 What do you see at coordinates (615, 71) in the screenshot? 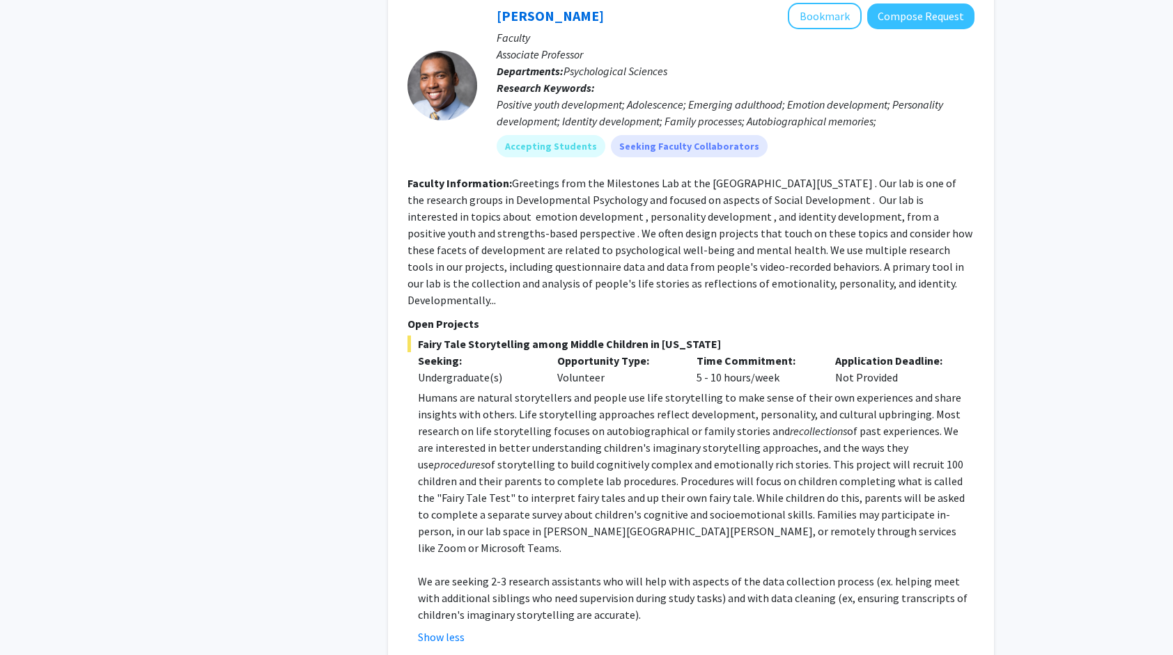
I see `span: Psychological Sciences` at bounding box center [615, 71].